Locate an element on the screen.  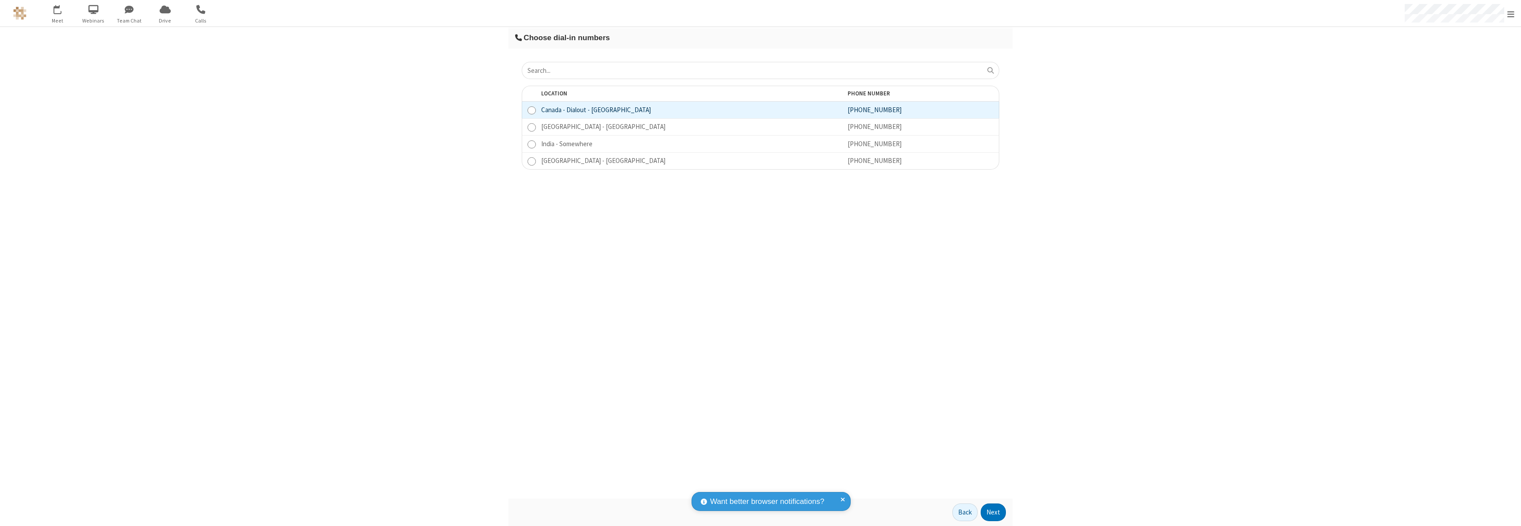
span: Choose dial-in numbers is located at coordinates (566, 38).